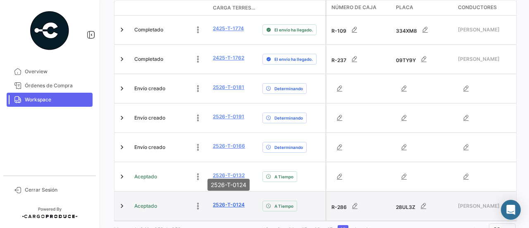 Image resolution: width=529 pixels, height=228 pixels. What do you see at coordinates (360, 30) in the screenshot?
I see `div: R-109` at bounding box center [360, 30].